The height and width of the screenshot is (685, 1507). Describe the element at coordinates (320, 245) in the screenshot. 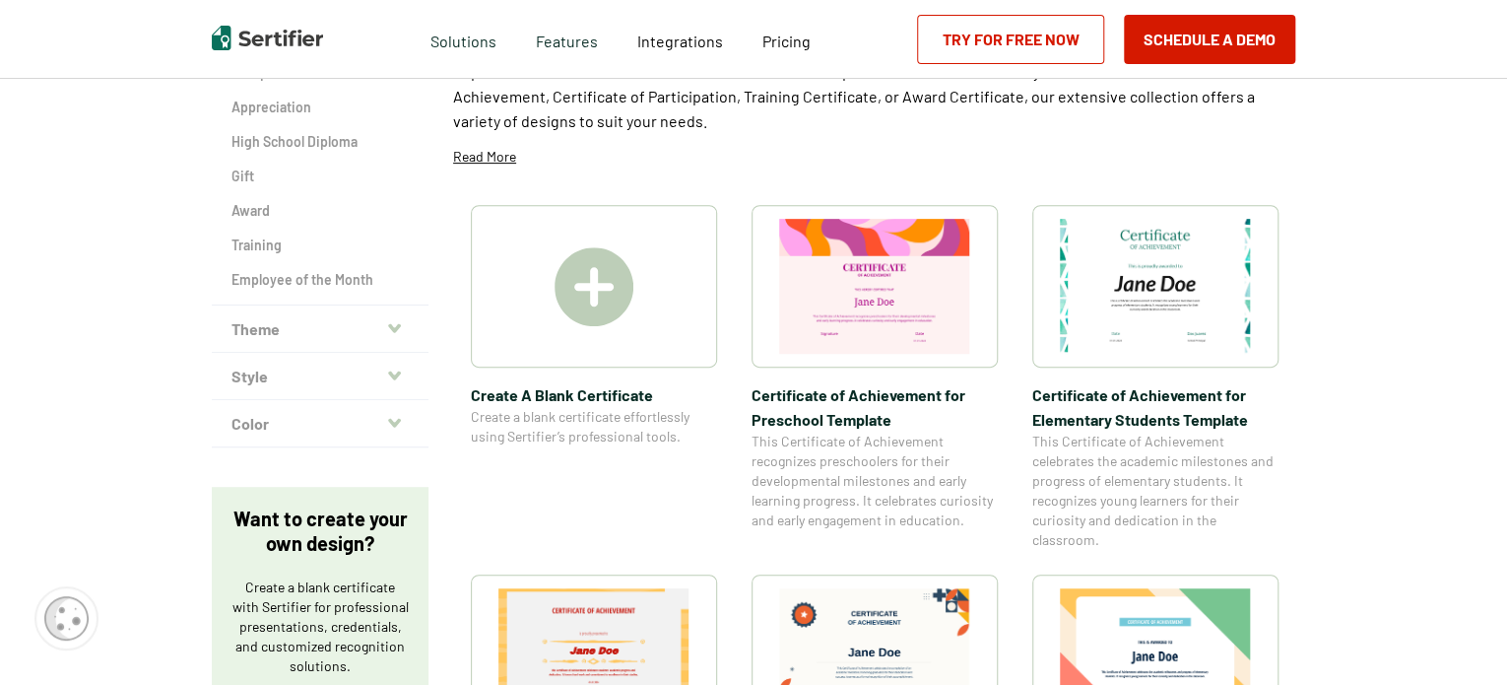

I see `a: Training` at that location.